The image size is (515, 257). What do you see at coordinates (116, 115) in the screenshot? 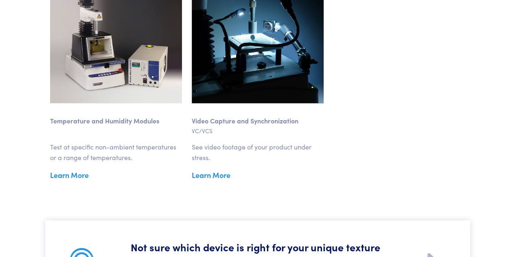
I see `p: Temperature and Humidity Modules` at bounding box center [116, 115].